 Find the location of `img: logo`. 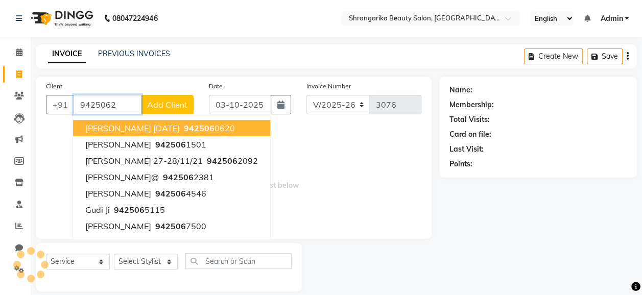

img: logo is located at coordinates (61, 18).